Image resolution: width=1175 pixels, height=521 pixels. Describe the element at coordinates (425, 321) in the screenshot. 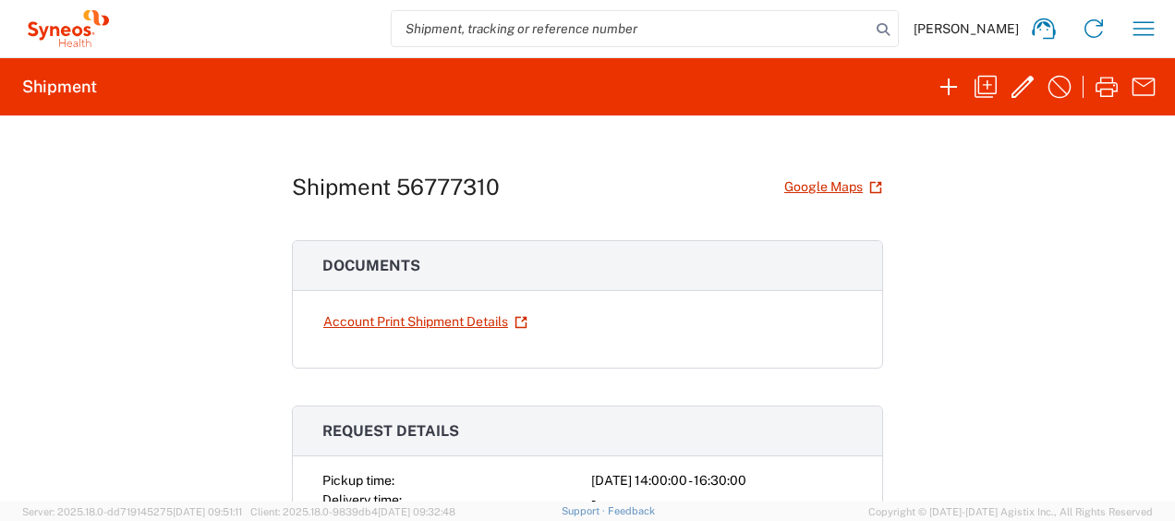

I see `a: Account Print Shipment Details` at that location.